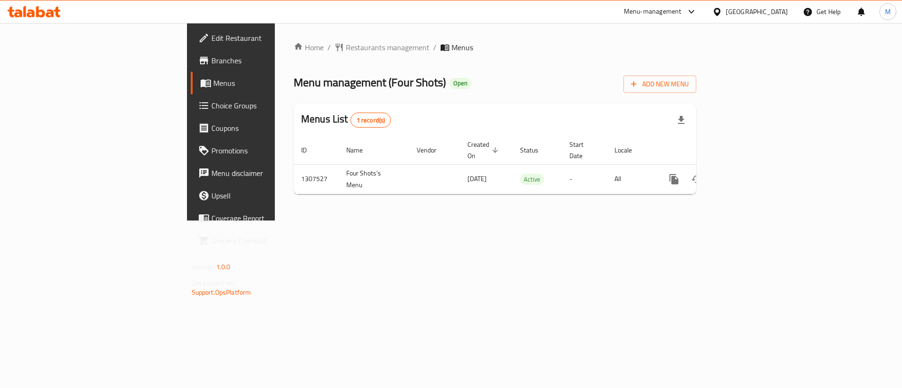 Image resolution: width=902 pixels, height=388 pixels. I want to click on h2: Menus List, so click(346, 120).